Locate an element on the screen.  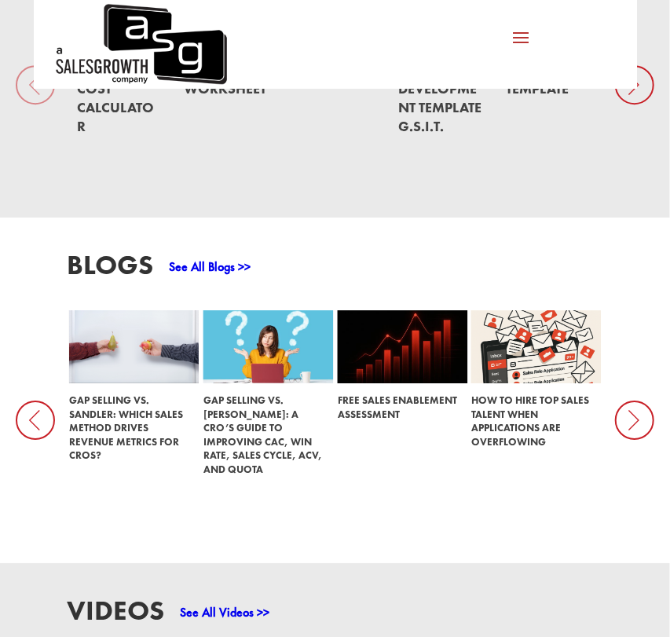
a: How to Hire Top Sales Talent When Applications Are Overflowing is located at coordinates (530, 421).